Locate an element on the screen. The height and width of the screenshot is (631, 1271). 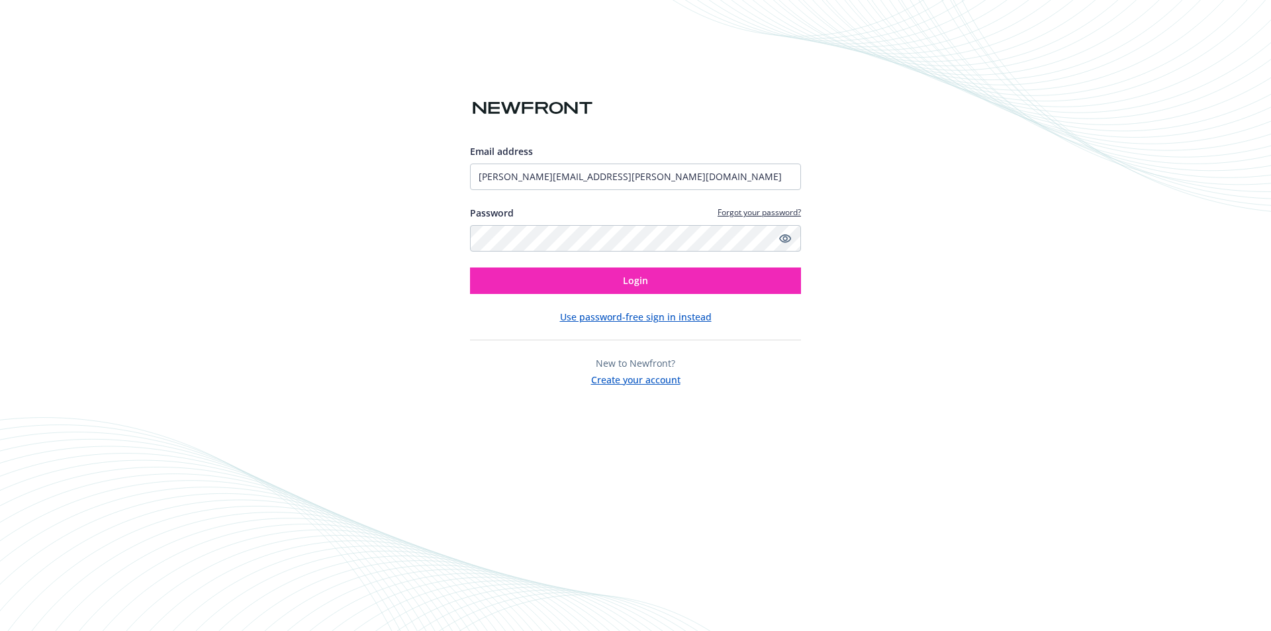
input: Enter your password is located at coordinates (636, 238).